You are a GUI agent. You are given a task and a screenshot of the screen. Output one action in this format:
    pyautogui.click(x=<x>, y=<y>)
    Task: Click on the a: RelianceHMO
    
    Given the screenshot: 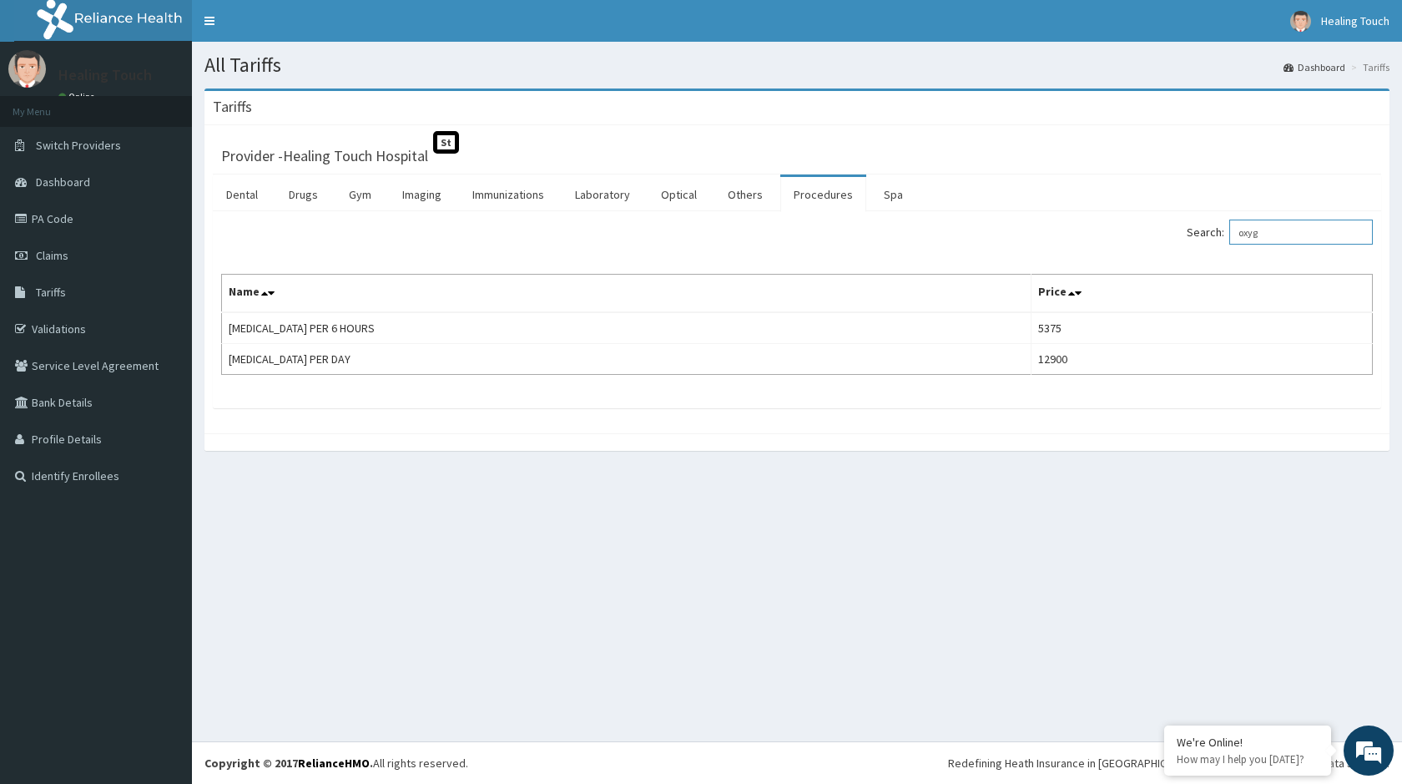 What is the action you would take?
    pyautogui.click(x=334, y=763)
    